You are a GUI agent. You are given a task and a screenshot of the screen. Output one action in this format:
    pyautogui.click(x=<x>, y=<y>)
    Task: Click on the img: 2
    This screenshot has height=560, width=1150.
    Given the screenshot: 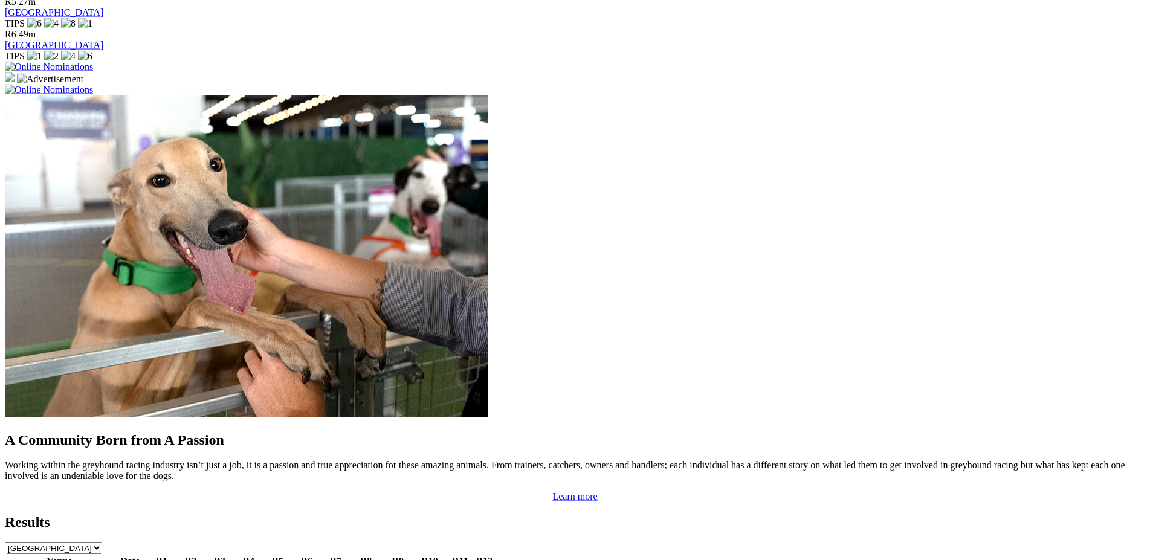 What is the action you would take?
    pyautogui.click(x=51, y=56)
    